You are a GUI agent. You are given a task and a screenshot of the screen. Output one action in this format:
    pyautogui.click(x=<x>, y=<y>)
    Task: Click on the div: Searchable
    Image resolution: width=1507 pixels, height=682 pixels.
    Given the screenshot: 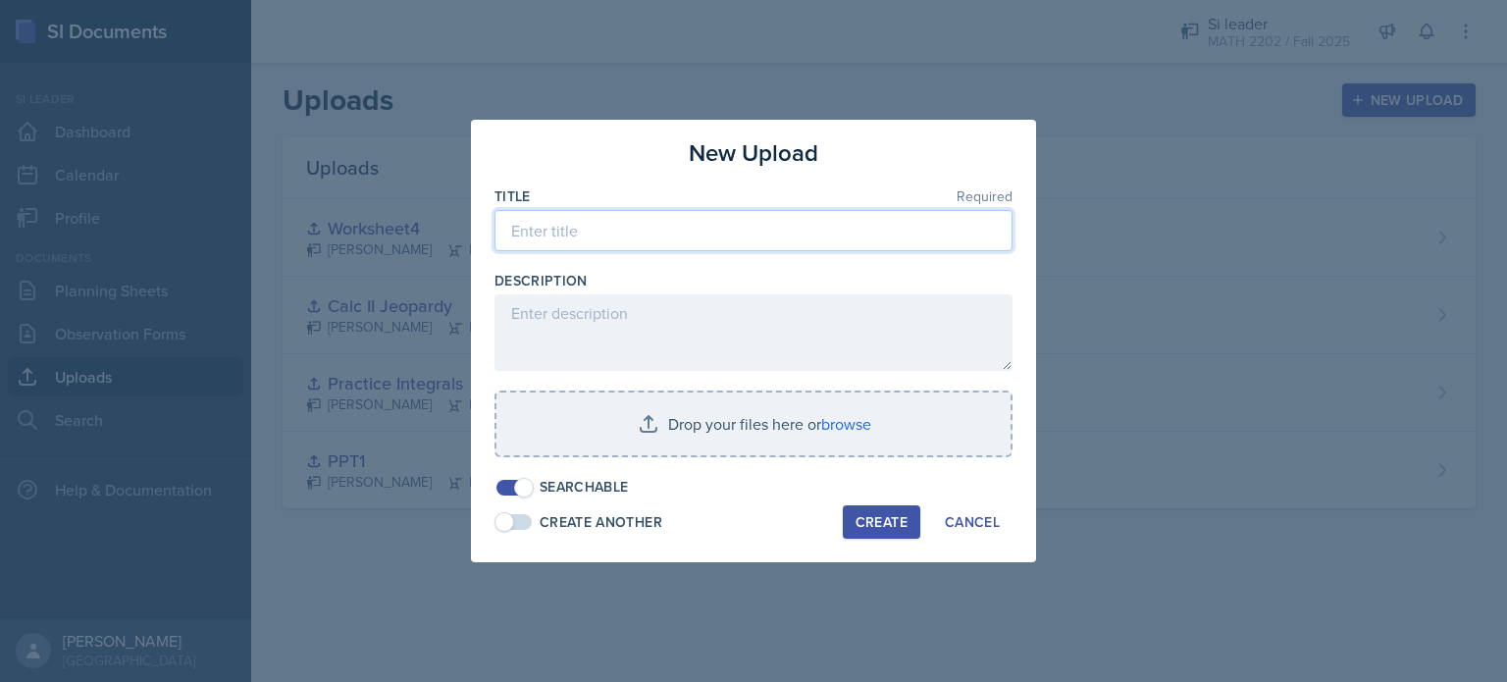 What is the action you would take?
    pyautogui.click(x=584, y=487)
    